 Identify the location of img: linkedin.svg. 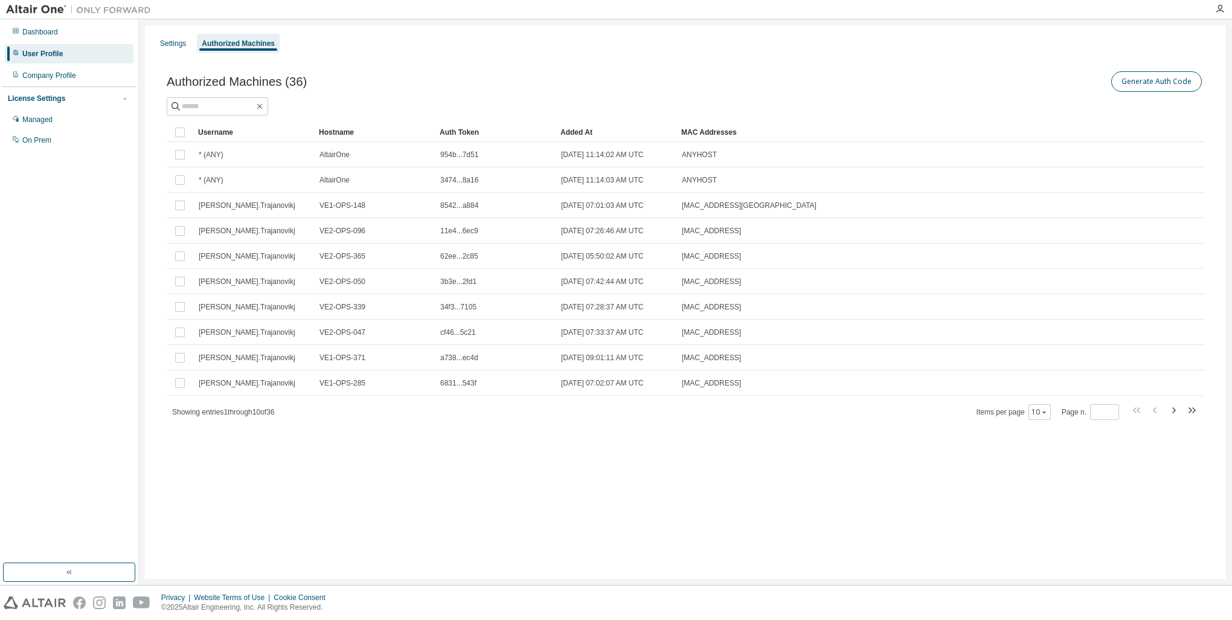
(119, 602).